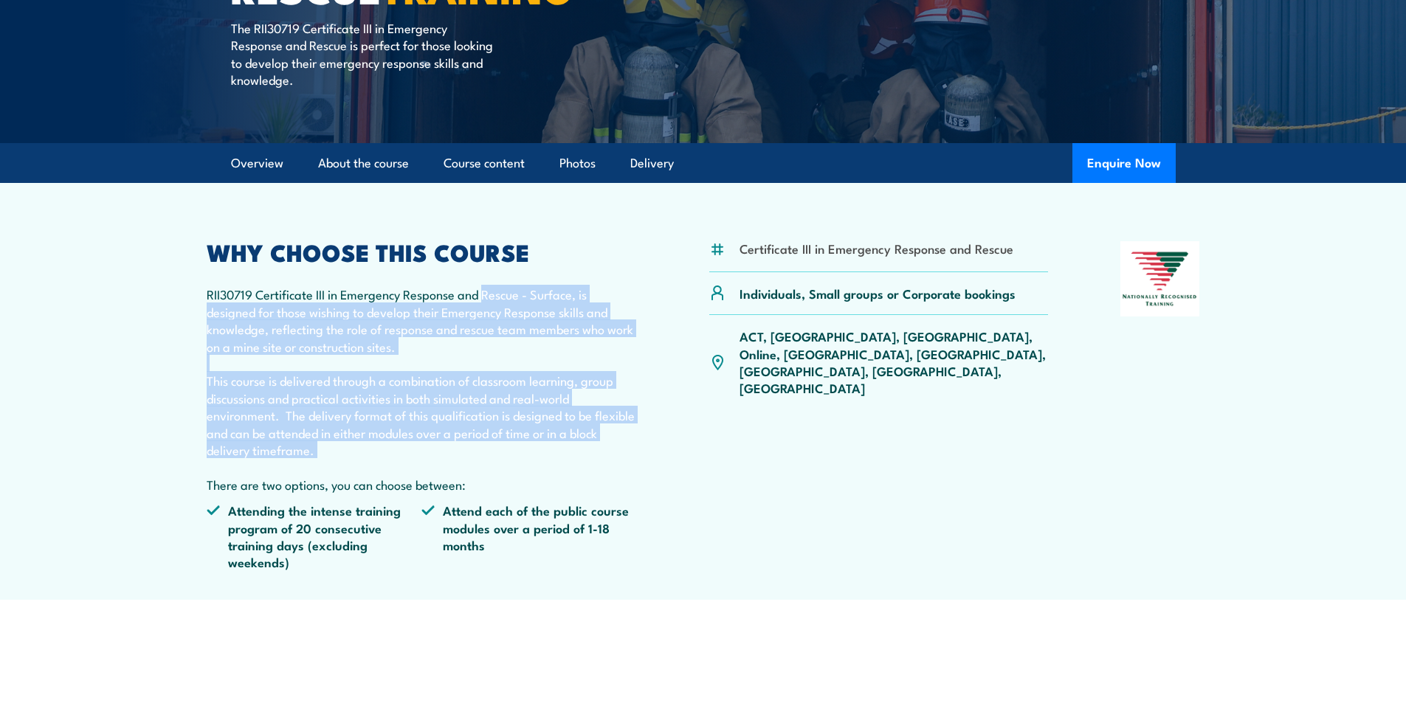 The height and width of the screenshot is (703, 1406). What do you see at coordinates (652, 163) in the screenshot?
I see `a: Delivery` at bounding box center [652, 163].